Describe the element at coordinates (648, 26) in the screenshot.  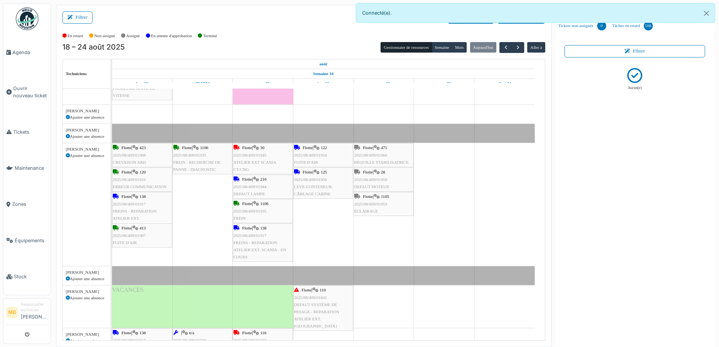
I see `div: 568` at that location.